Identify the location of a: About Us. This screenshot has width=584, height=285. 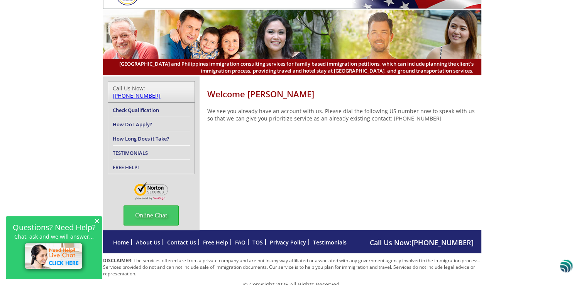
(148, 242).